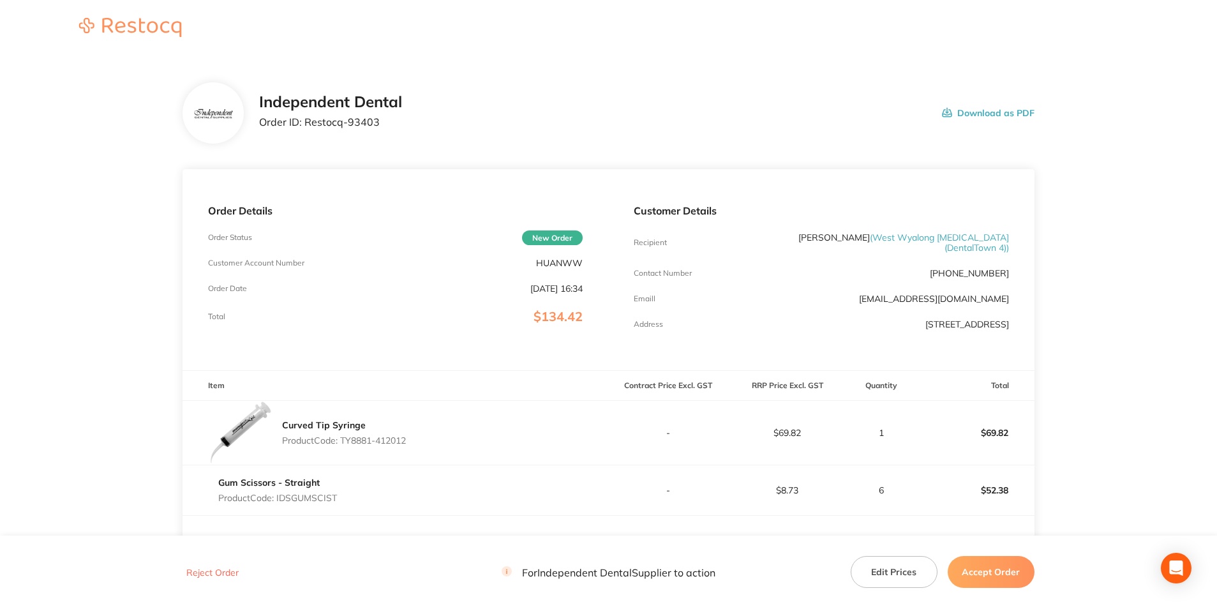 This screenshot has height=609, width=1217. What do you see at coordinates (881, 386) in the screenshot?
I see `th: Quantity` at bounding box center [881, 386].